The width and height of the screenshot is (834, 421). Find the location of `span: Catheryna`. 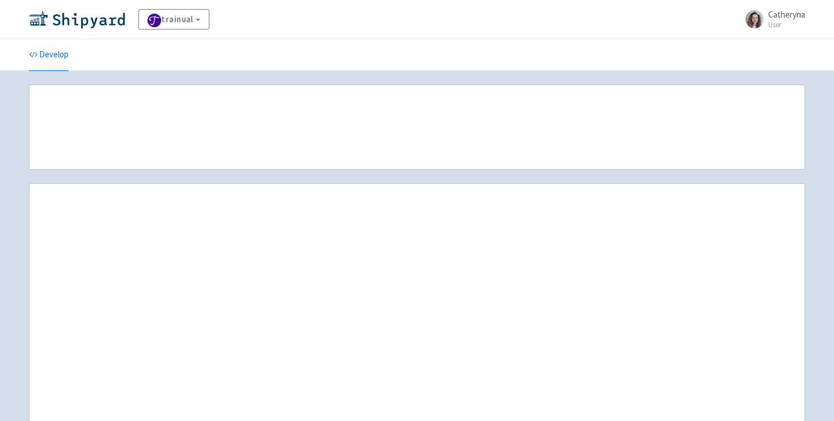

span: Catheryna is located at coordinates (787, 14).